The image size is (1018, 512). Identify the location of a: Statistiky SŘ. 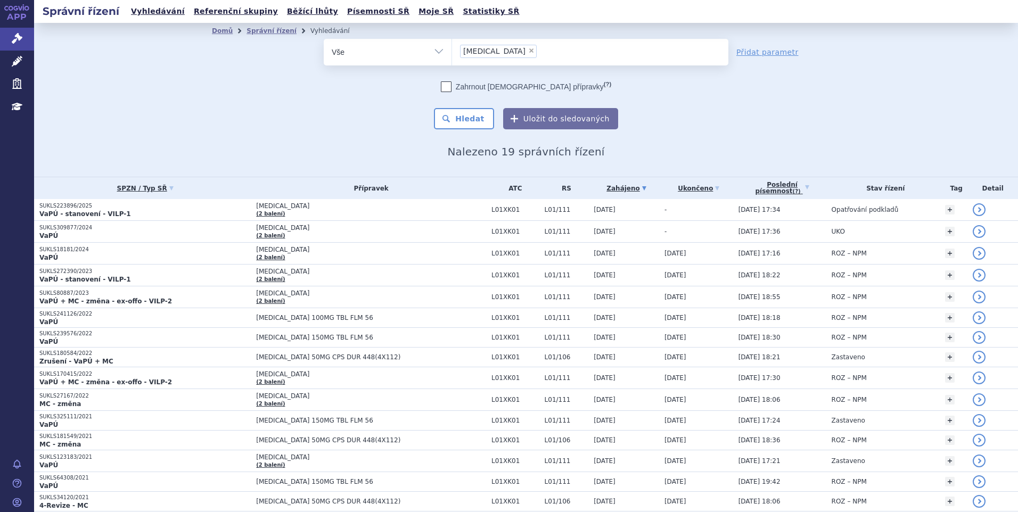
(491, 11).